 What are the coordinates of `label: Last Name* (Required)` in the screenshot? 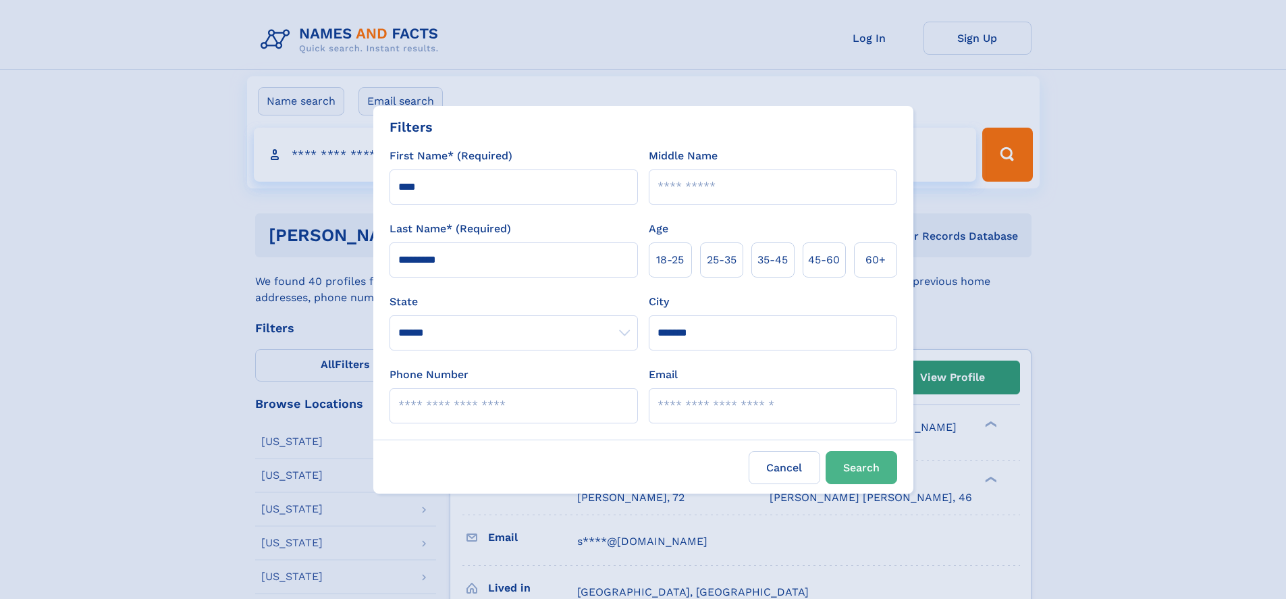 It's located at (450, 229).